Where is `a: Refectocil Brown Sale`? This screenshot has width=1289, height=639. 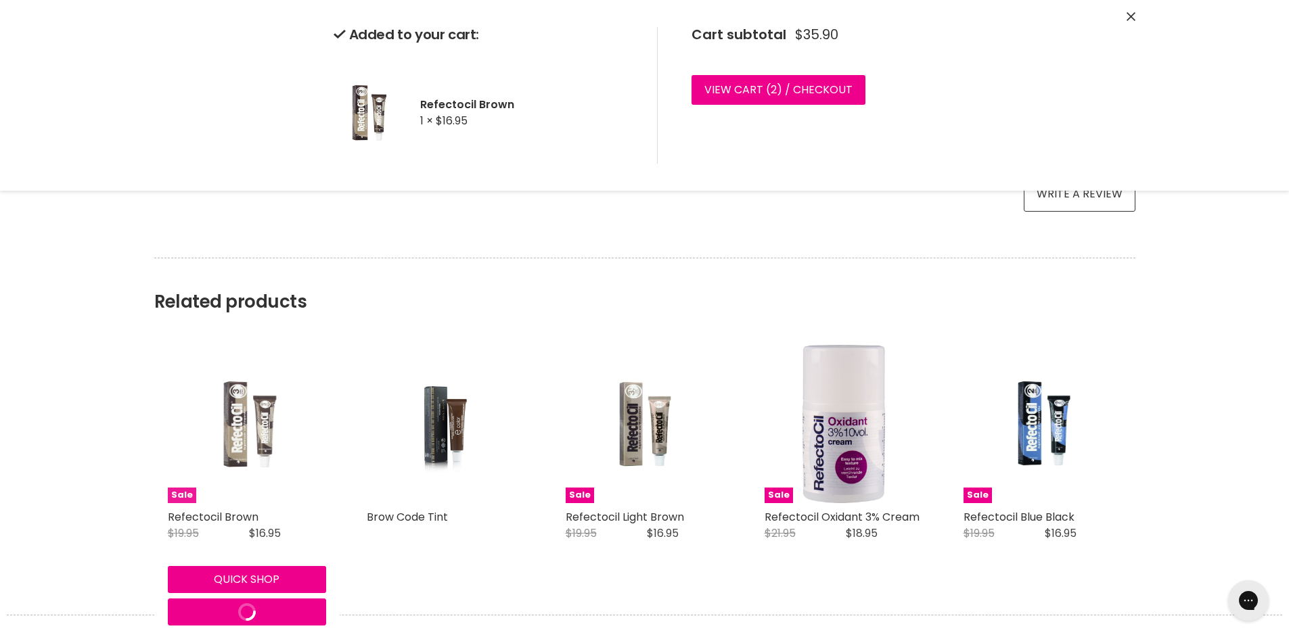
a: Refectocil Brown Sale is located at coordinates (247, 424).